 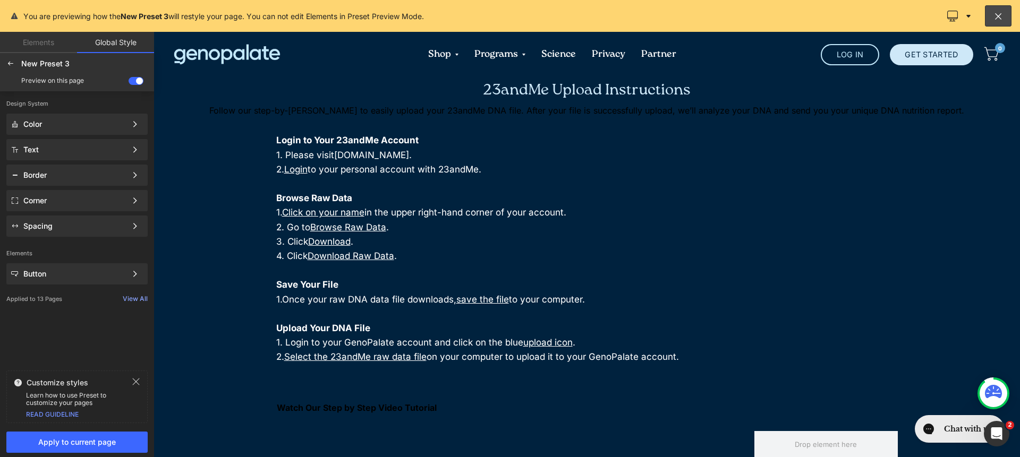 I want to click on div: Spacing, so click(x=75, y=226).